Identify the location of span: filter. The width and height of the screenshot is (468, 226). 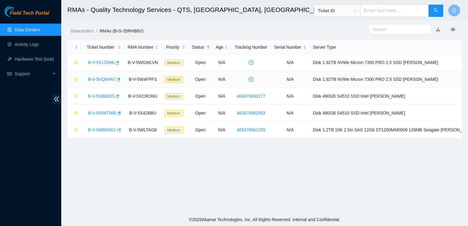
(208, 47).